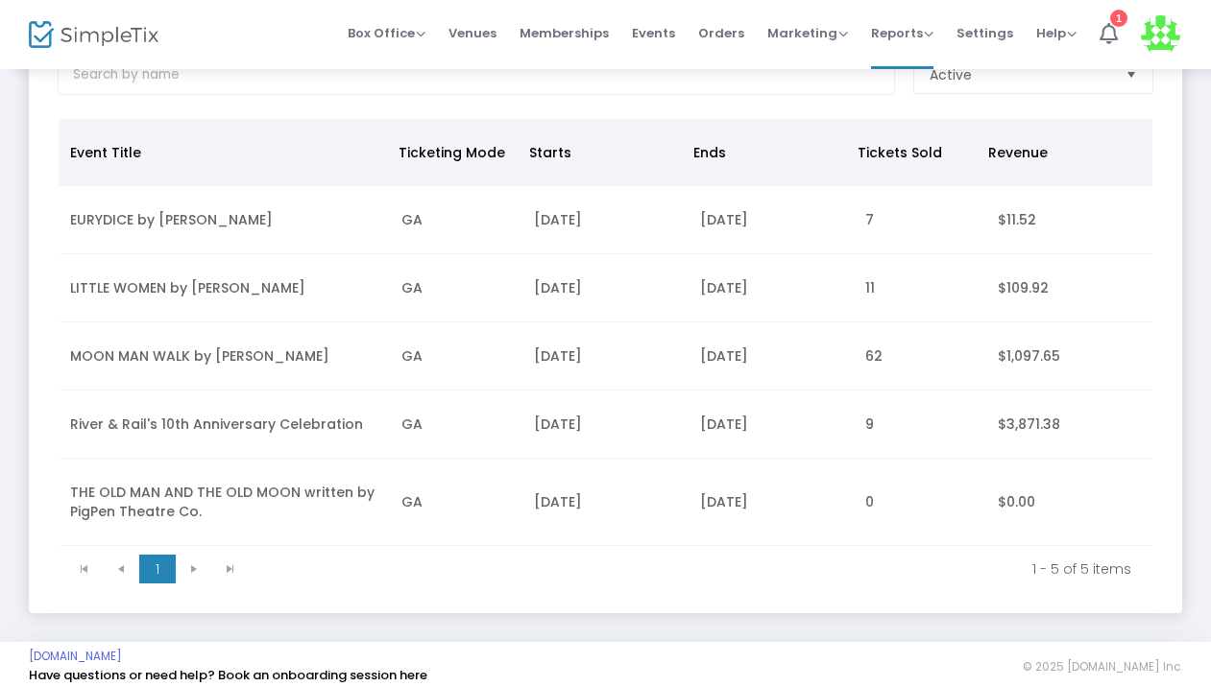 The width and height of the screenshot is (1211, 687). I want to click on th: Tickets Sold, so click(911, 153).